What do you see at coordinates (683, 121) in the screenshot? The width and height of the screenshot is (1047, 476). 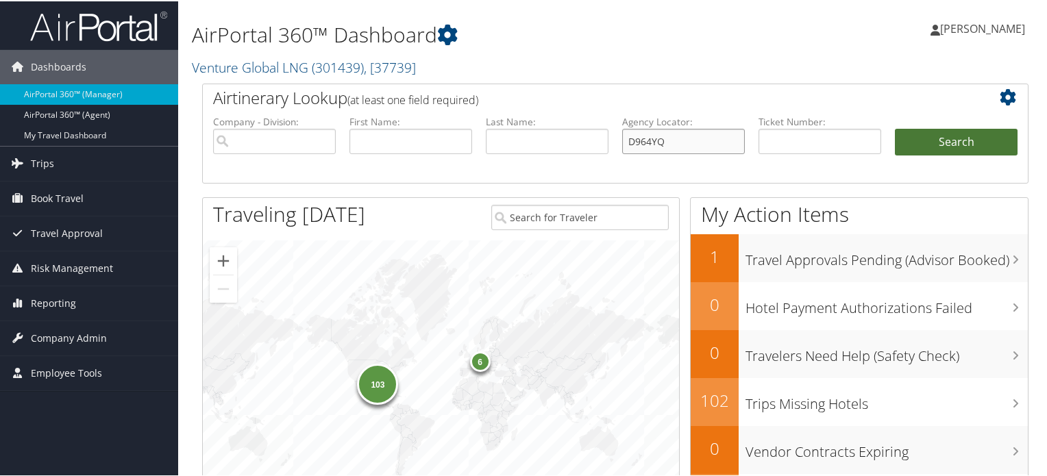 I see `label: Agency Locator:` at bounding box center [683, 121].